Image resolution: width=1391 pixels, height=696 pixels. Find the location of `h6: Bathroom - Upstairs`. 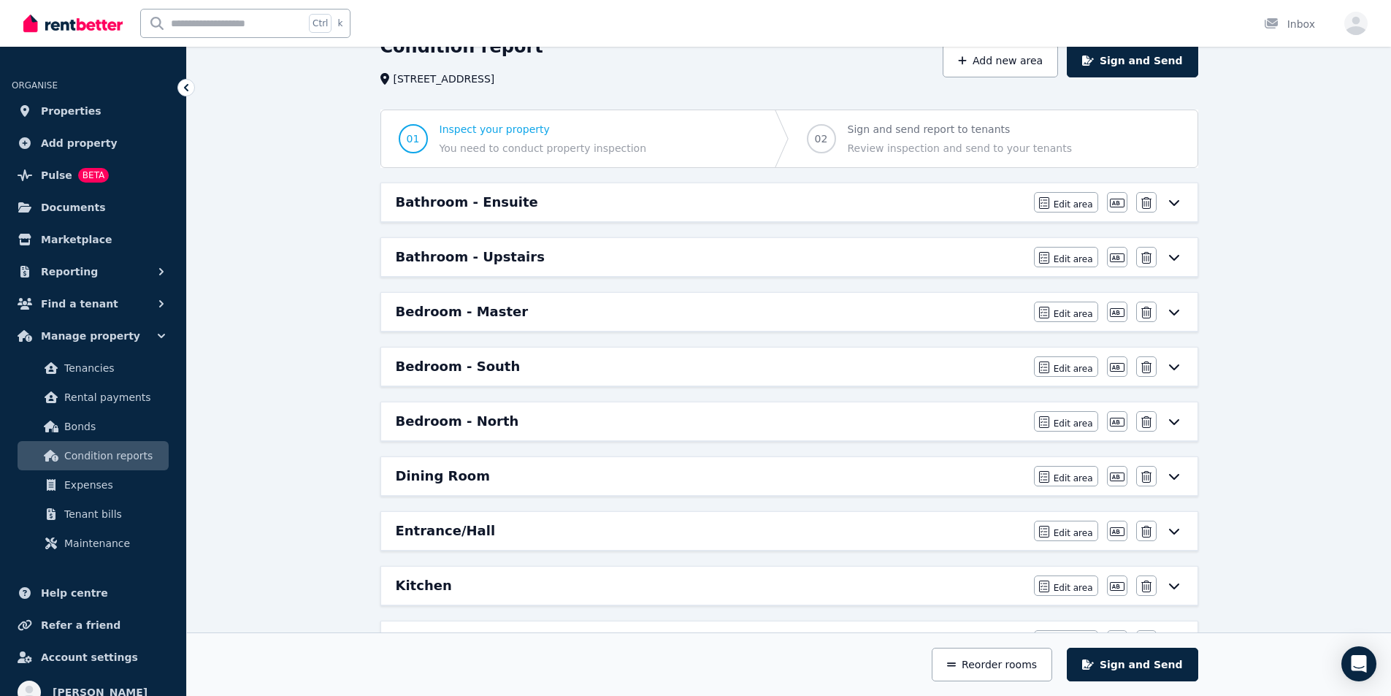

h6: Bathroom - Upstairs is located at coordinates (470, 257).